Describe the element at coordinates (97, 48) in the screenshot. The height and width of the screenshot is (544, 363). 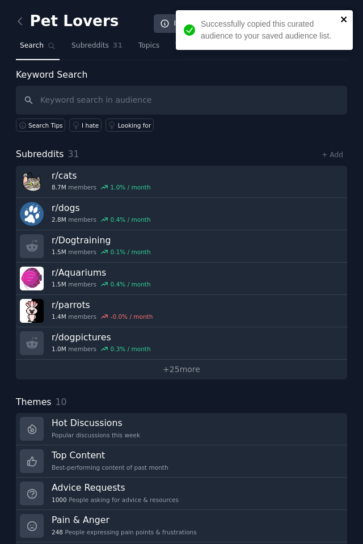
I see `a: Subreddits31` at that location.